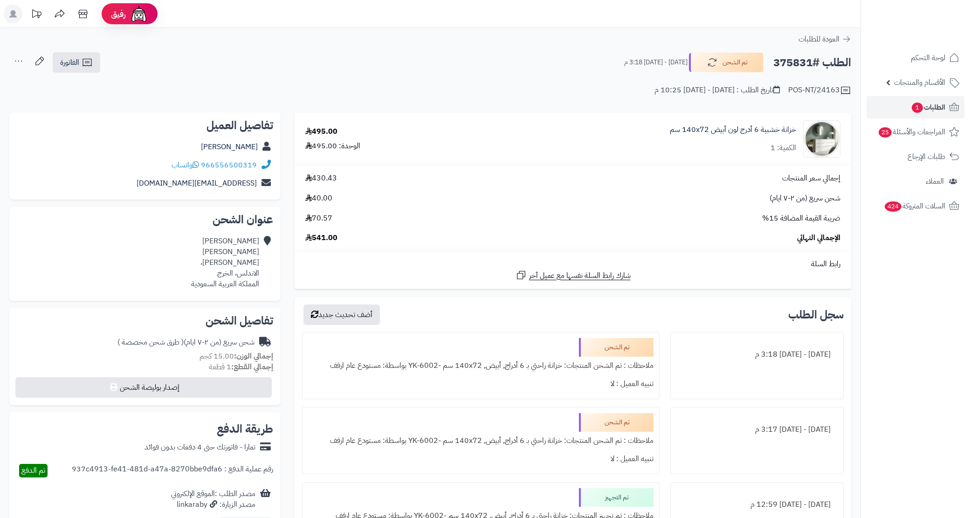  Describe the element at coordinates (213, 504) in the screenshot. I see `div: مصدر الزيارة: linkaraby` at that location.